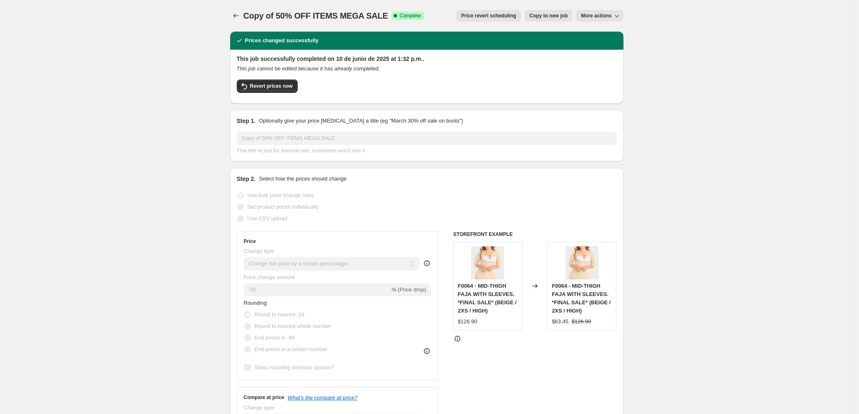 This screenshot has width=859, height=414. What do you see at coordinates (281, 195) in the screenshot?
I see `span: Use bulk price change rules` at bounding box center [281, 195].